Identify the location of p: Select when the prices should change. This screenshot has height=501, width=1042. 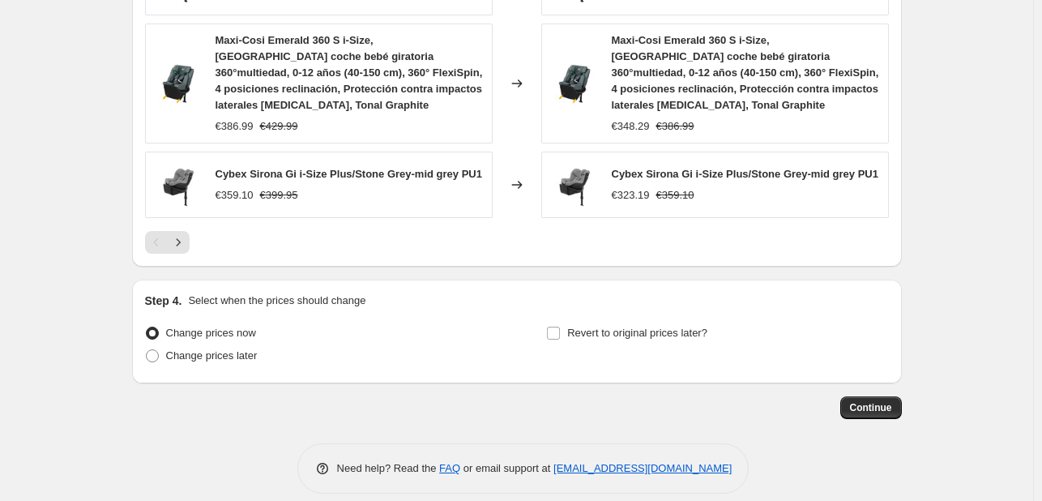
(276, 301).